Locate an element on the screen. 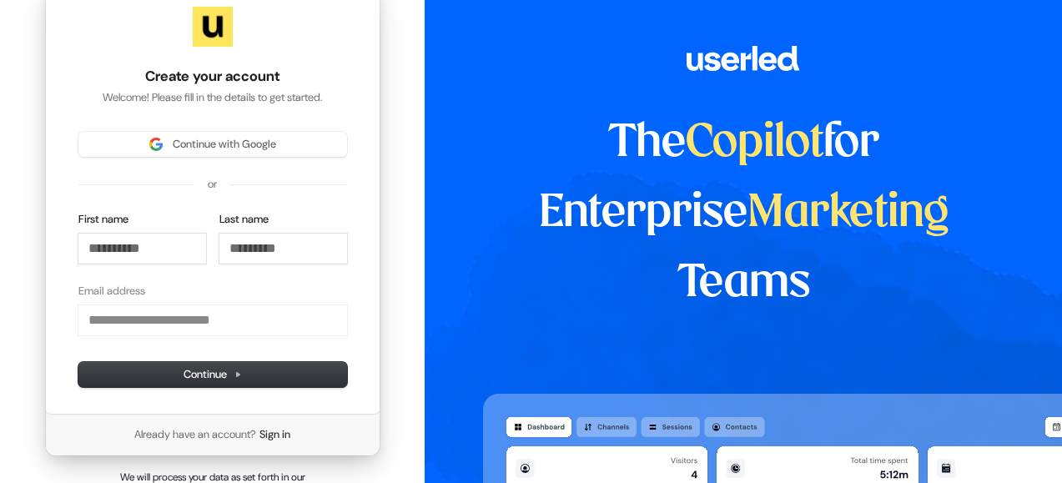  span: Marketing is located at coordinates (848, 213).